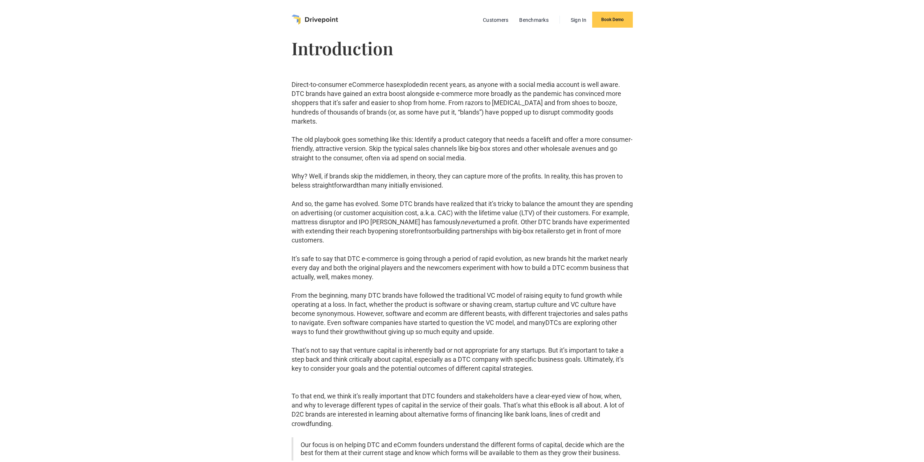  What do you see at coordinates (462, 48) in the screenshot?
I see `h1: Introduction` at bounding box center [462, 48].